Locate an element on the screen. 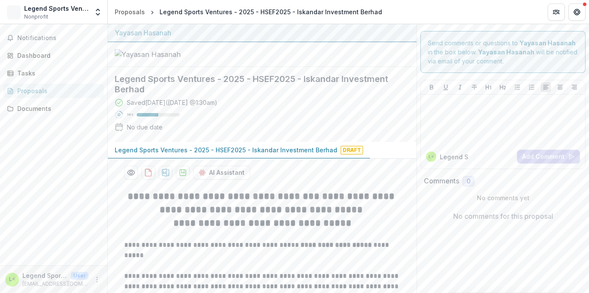  p: Legend Sports Ventures - 2025 - HSEF2025 - Iskandar Investment Berhad is located at coordinates (226, 150).